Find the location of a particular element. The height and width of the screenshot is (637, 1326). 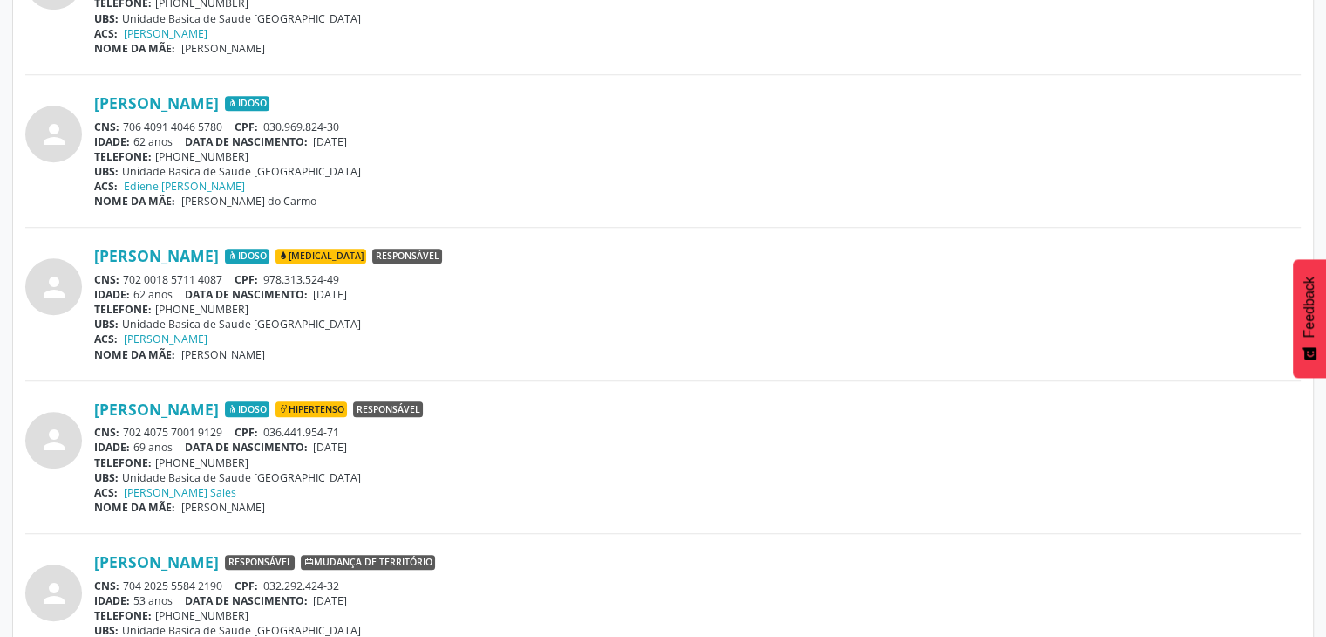

div: 702 0018 5711 4087 is located at coordinates (698, 279).